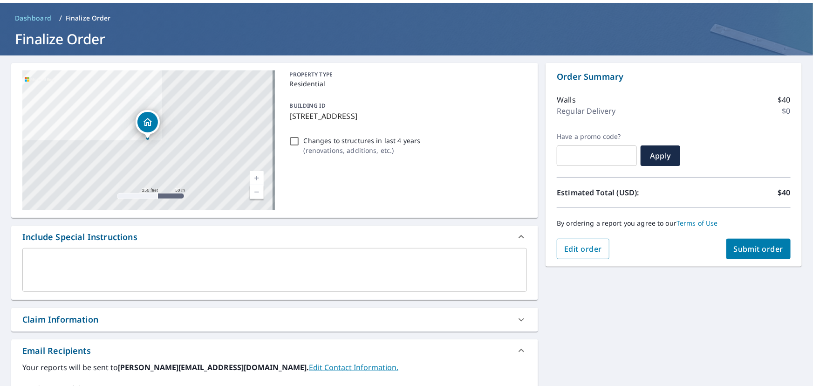 This screenshot has width=813, height=386. What do you see at coordinates (88, 18) in the screenshot?
I see `p: Finalize Order` at bounding box center [88, 18].